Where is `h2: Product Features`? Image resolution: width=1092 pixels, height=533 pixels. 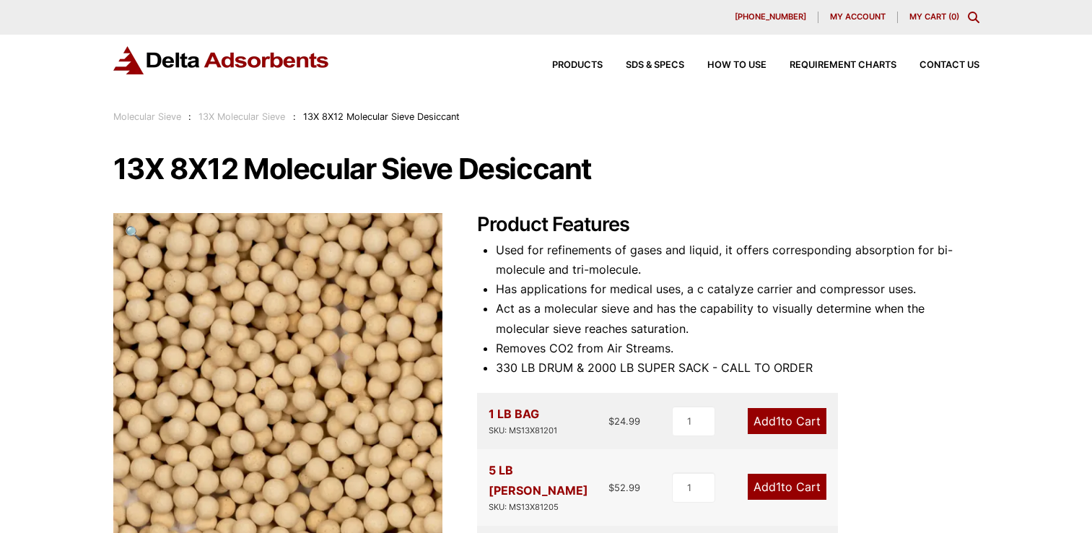 h2: Product Features is located at coordinates (728, 224).